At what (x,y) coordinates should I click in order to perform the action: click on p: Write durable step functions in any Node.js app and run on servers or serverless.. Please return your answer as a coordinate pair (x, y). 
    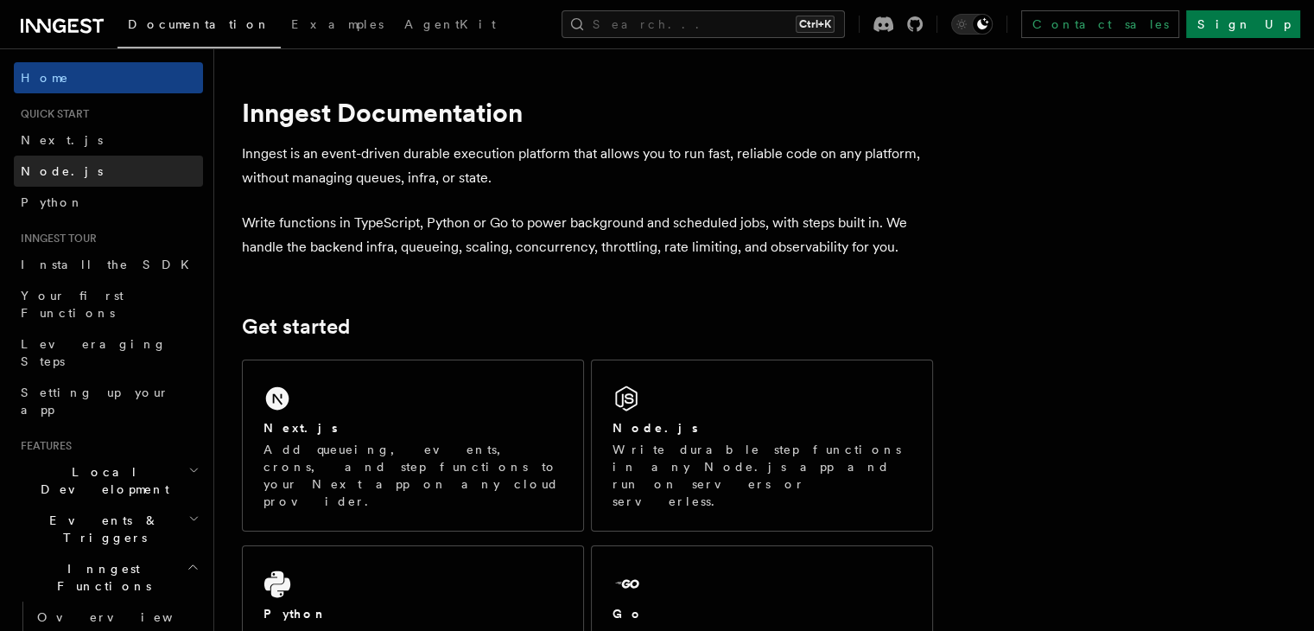
    Looking at the image, I should click on (762, 475).